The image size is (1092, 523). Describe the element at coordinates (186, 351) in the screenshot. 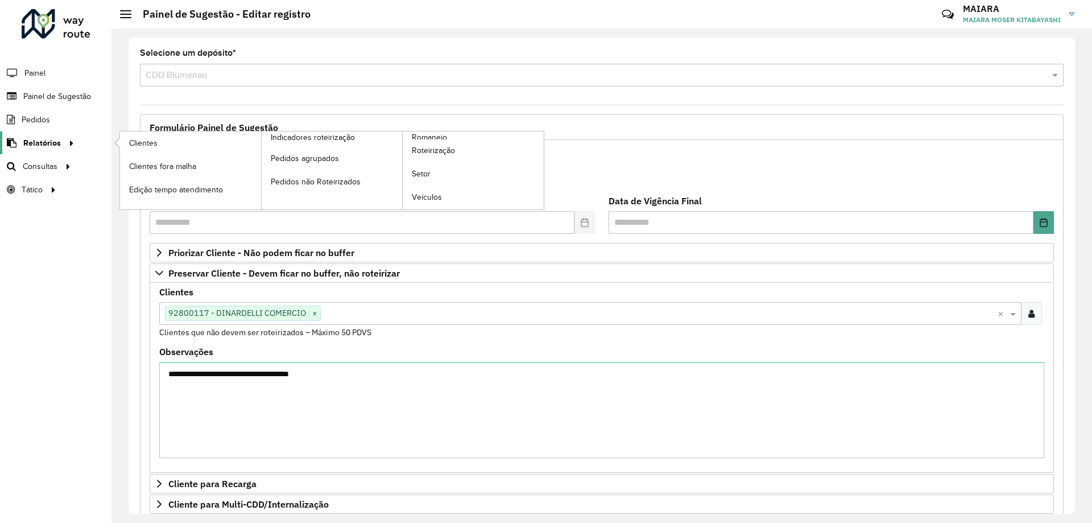

I see `label: Observações` at that location.